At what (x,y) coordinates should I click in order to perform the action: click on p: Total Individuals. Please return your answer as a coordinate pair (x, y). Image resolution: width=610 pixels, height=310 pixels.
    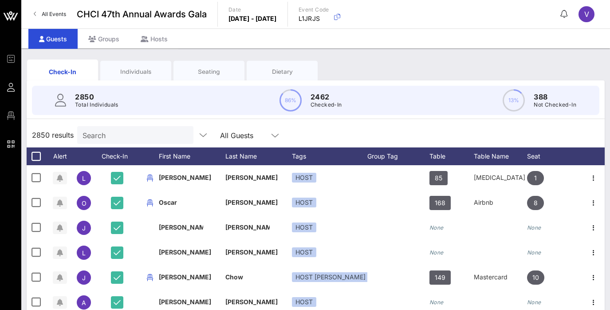
    Looking at the image, I should click on (97, 105).